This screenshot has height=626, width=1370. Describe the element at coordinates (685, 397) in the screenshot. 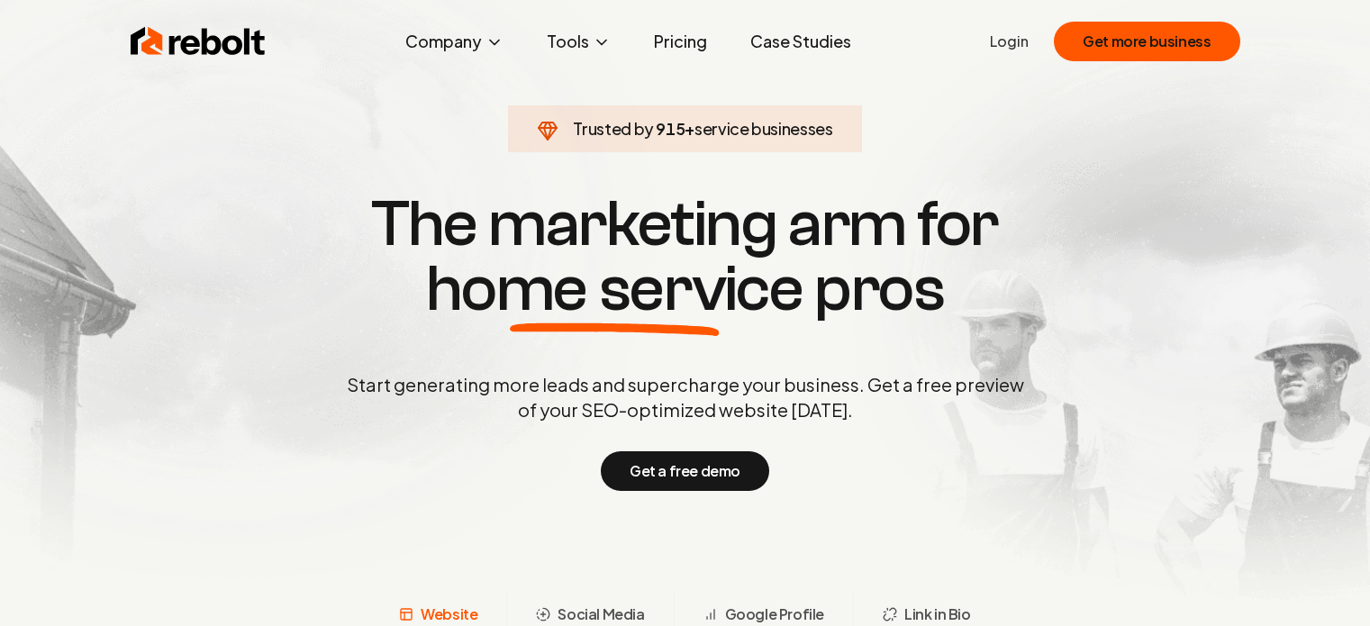

I see `p: Start generating more leads and supercharge your business. Get a free preview of your SEO-optimiz...` at that location.